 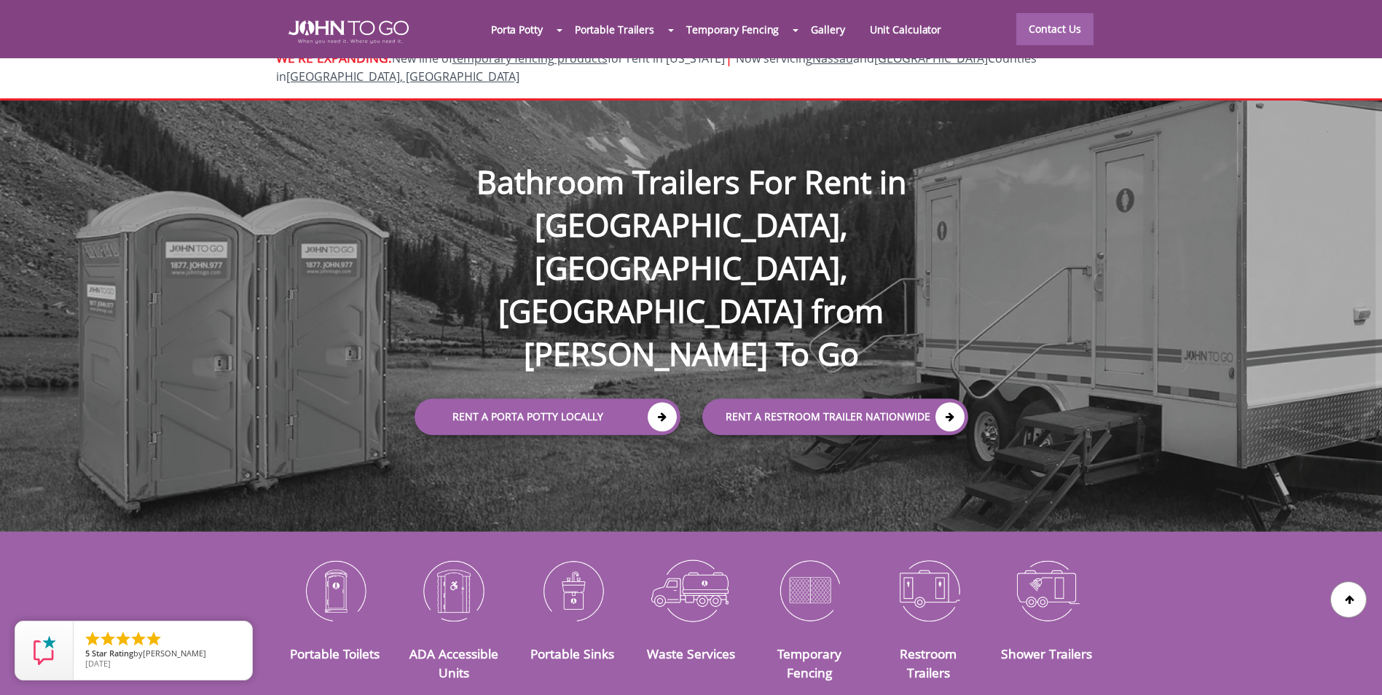 I want to click on a: ADA Accessible Units, so click(x=454, y=663).